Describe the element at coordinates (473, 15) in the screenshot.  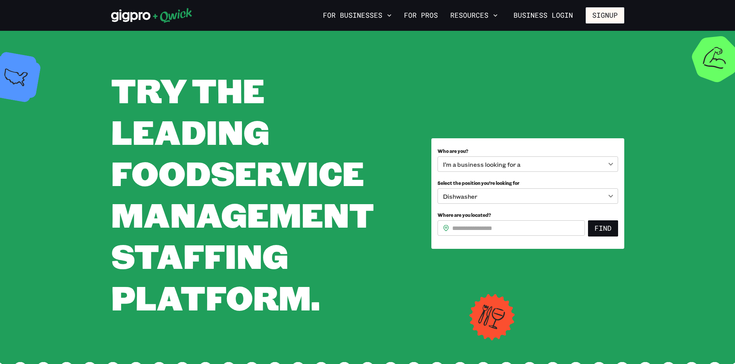
I see `button: Resources` at that location.